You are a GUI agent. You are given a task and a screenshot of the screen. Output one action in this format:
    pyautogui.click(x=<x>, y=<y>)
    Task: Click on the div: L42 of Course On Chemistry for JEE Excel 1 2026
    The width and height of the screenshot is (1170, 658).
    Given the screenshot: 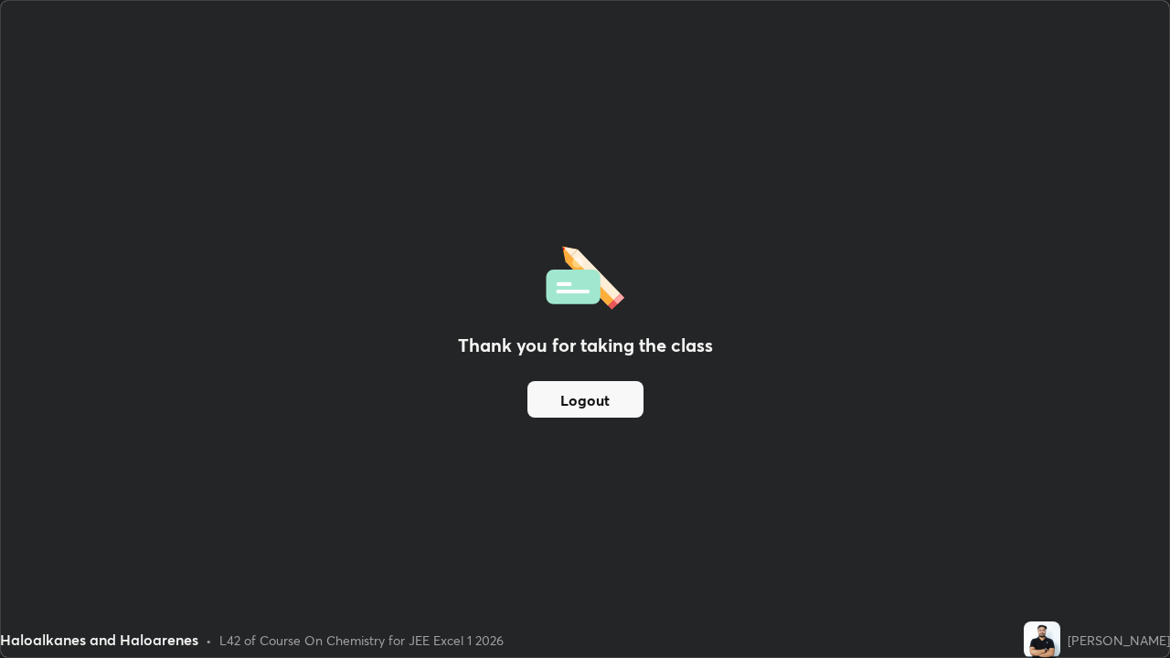 What is the action you would take?
    pyautogui.click(x=361, y=640)
    